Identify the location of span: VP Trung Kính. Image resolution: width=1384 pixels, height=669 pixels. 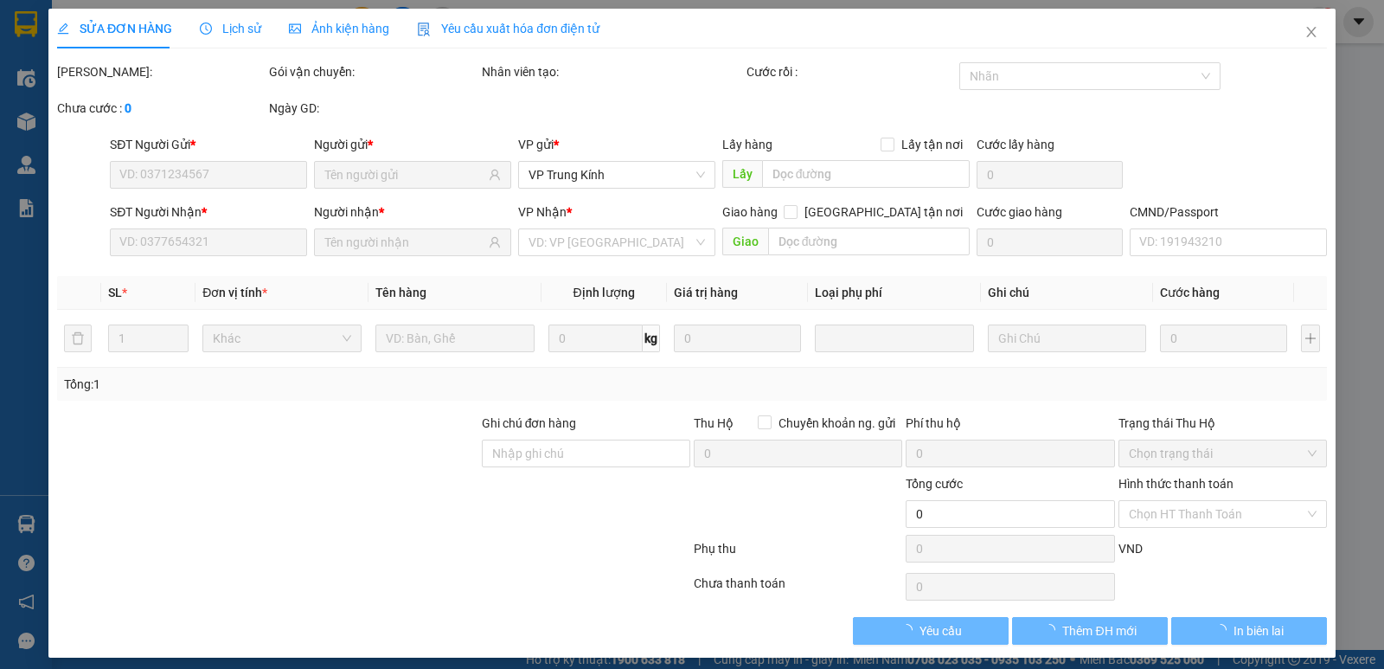
(617, 175).